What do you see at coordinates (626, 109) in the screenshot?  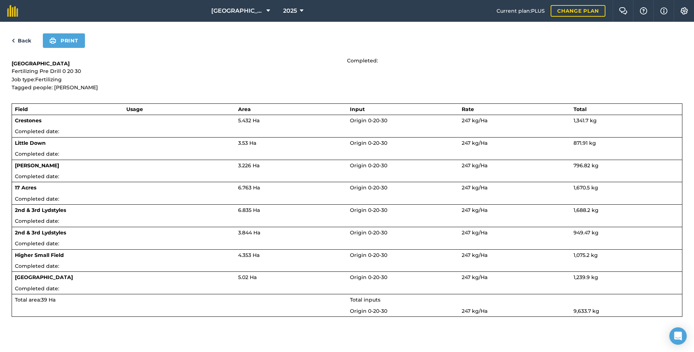 I see `th: Total` at bounding box center [626, 109].